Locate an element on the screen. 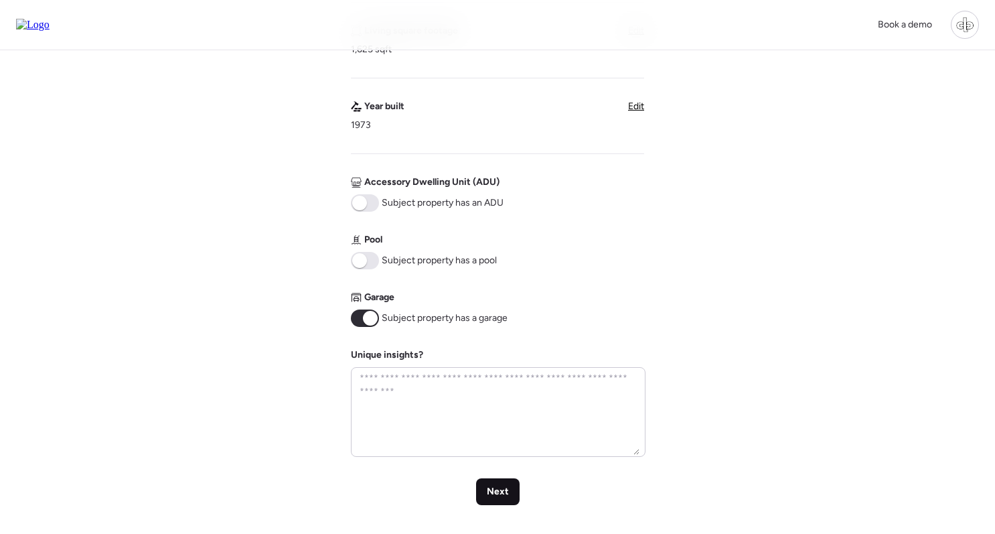 This screenshot has width=995, height=534. span: Subject property has a pool is located at coordinates (439, 261).